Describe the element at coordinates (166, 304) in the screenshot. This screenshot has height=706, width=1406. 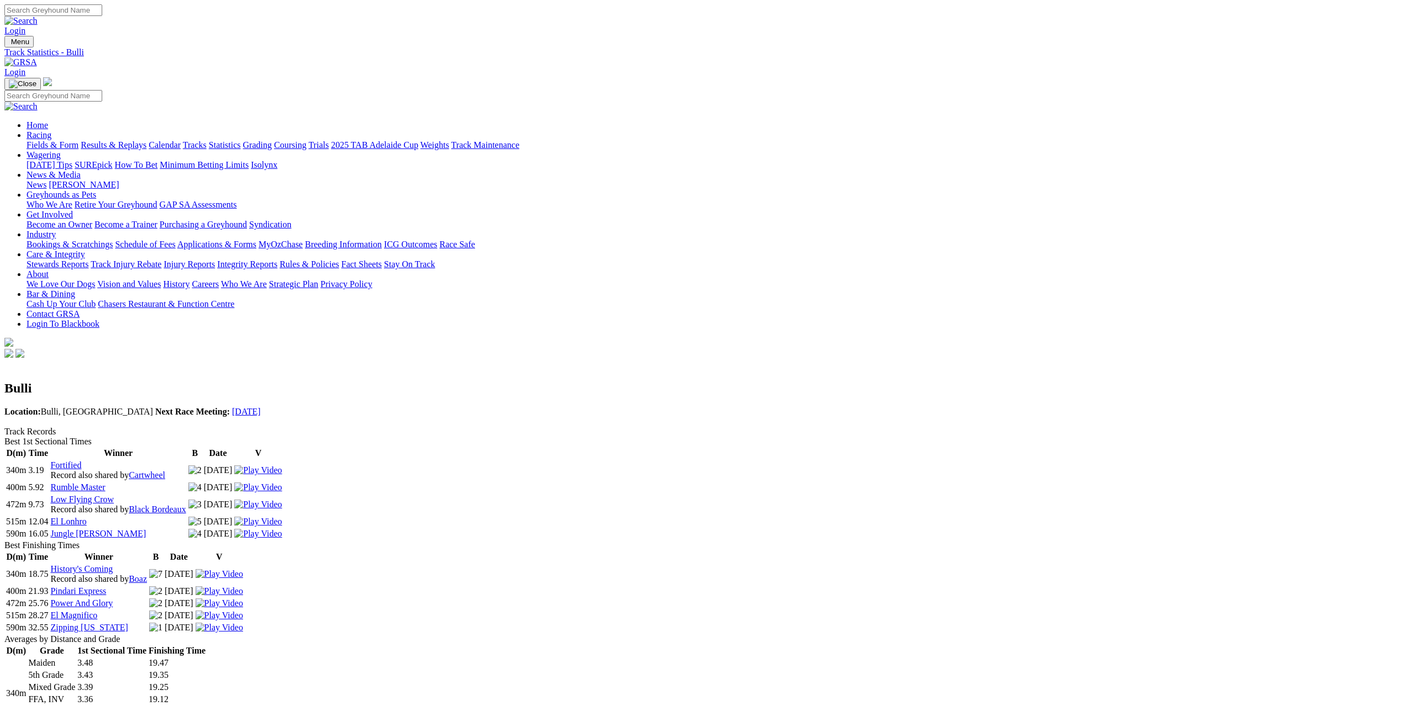
I see `a: Chasers Restaurant & Function Centre` at that location.